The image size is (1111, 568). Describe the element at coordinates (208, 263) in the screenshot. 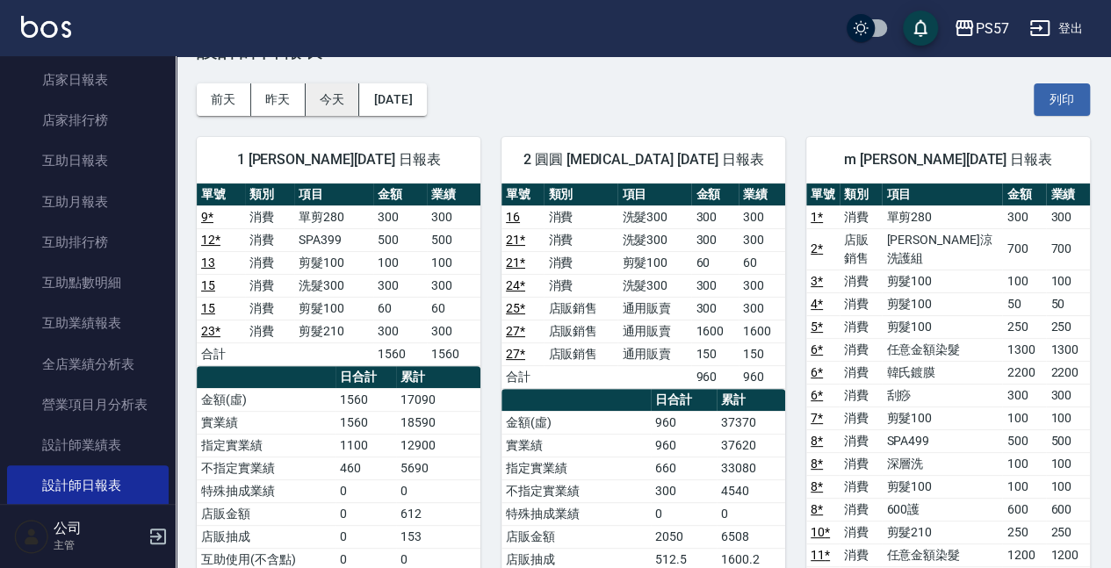

I see `a: 13` at that location.